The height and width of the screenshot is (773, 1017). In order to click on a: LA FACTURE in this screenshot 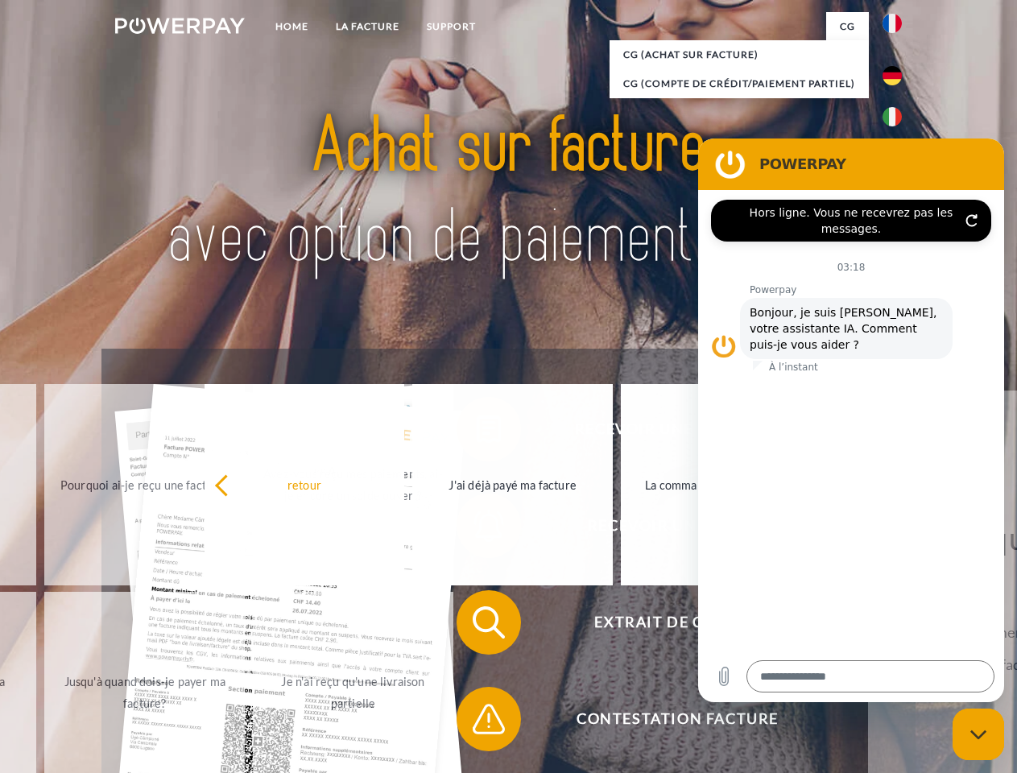, I will do `click(367, 27)`.